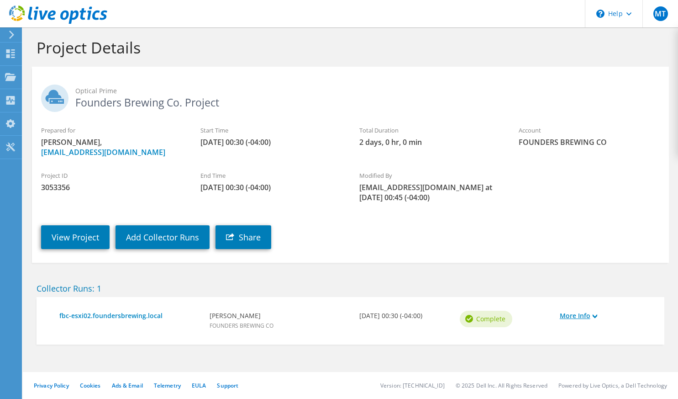 The width and height of the screenshot is (678, 399). Describe the element at coordinates (589, 130) in the screenshot. I see `label: Account` at that location.